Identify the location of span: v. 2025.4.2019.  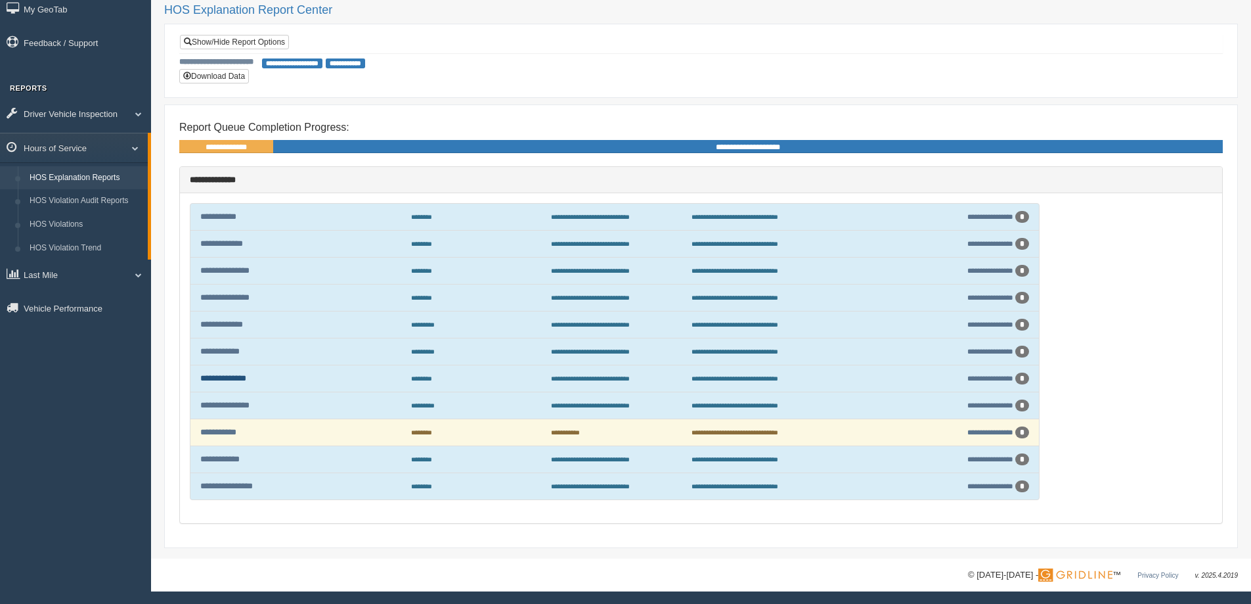
(1217, 575).